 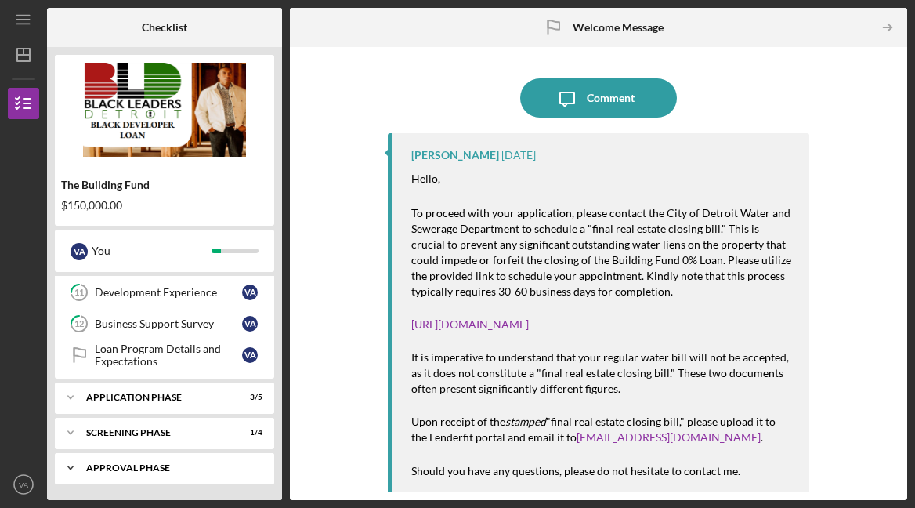 What do you see at coordinates (165, 110) in the screenshot?
I see `img: Product logo` at bounding box center [165, 110].